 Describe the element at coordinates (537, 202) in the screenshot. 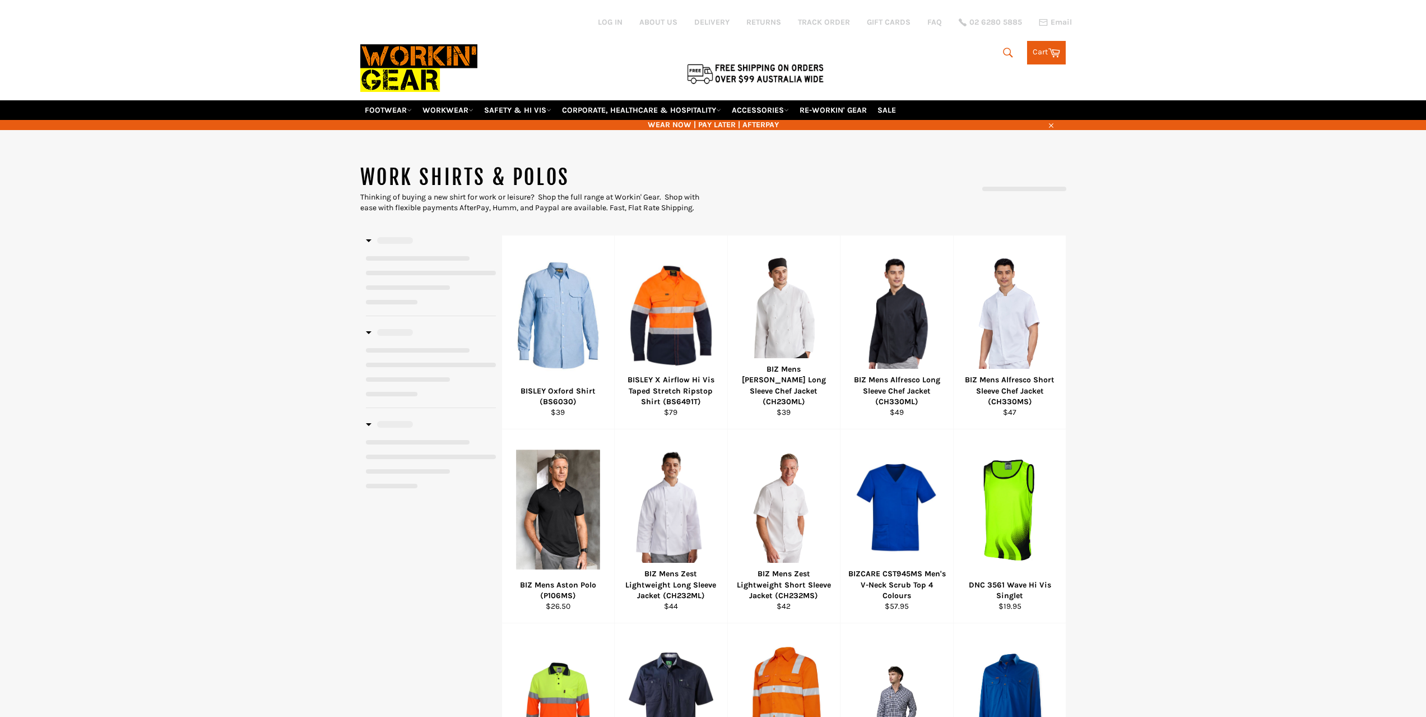

I see `div: Thinking of buying a new shirt for work or leisure? Shop the full range at Workin' Gear. Shop wit...` at that location.